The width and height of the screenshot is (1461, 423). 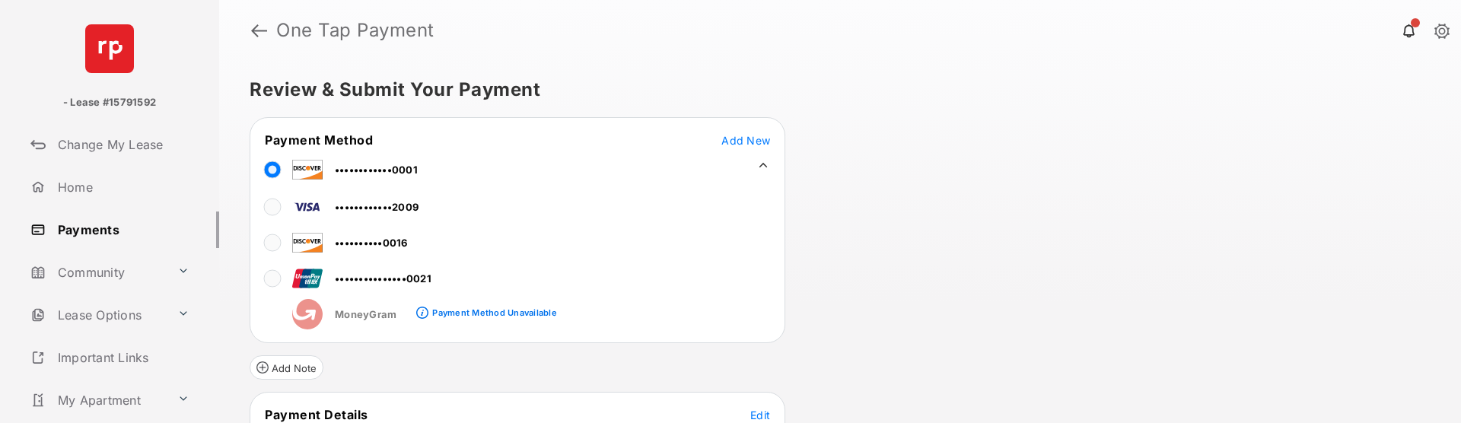 I want to click on a: Lease Options, so click(x=97, y=315).